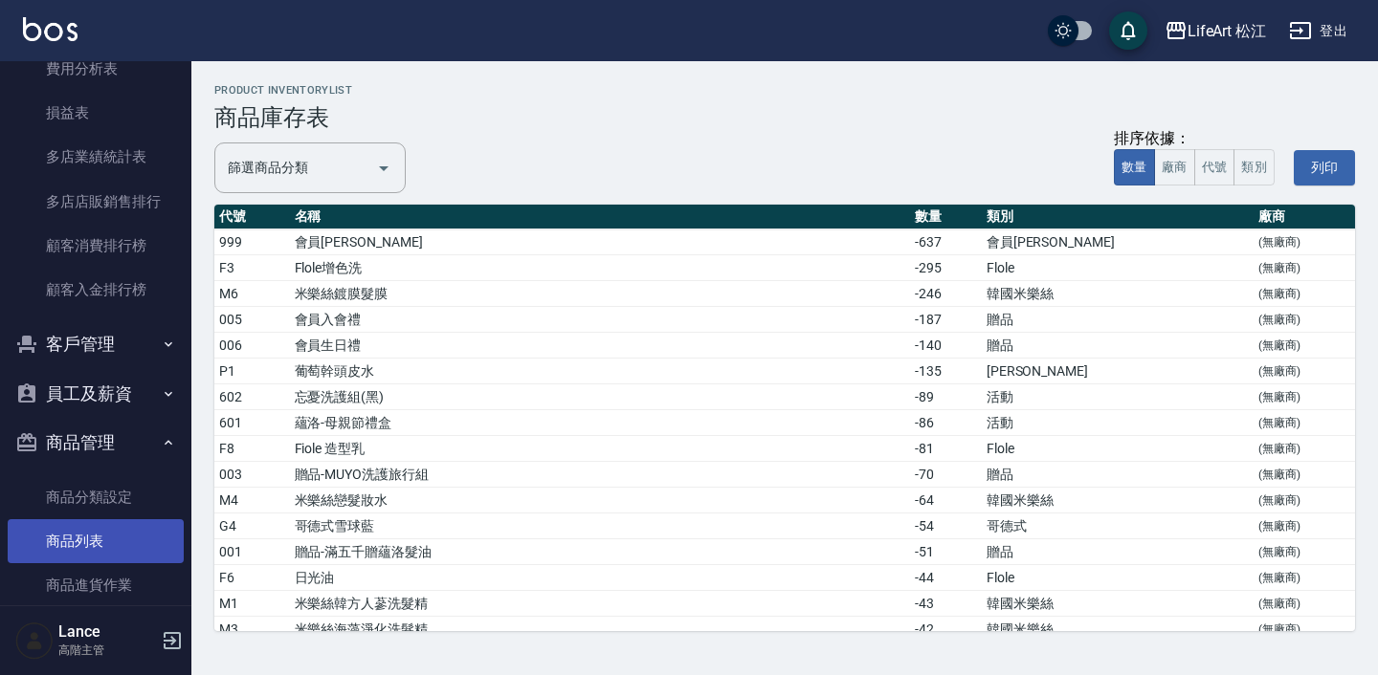 This screenshot has width=1378, height=675. I want to click on td: -135, so click(945, 371).